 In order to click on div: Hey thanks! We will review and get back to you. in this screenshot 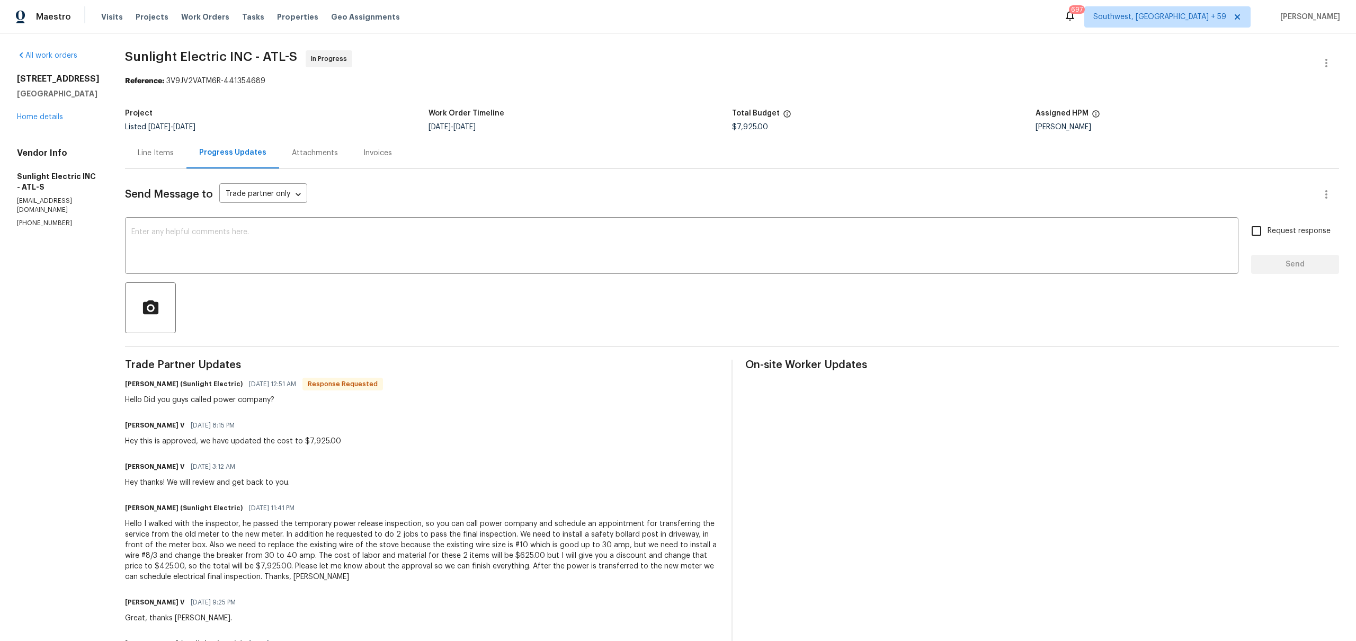, I will do `click(207, 483)`.